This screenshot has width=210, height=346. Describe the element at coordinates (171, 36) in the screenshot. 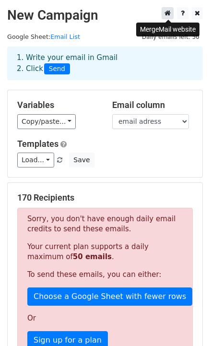

I see `a: Daily emails left: 50` at that location.